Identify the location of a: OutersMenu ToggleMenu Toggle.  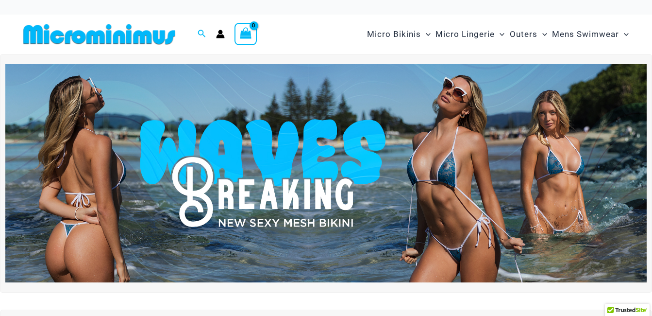
(528, 34).